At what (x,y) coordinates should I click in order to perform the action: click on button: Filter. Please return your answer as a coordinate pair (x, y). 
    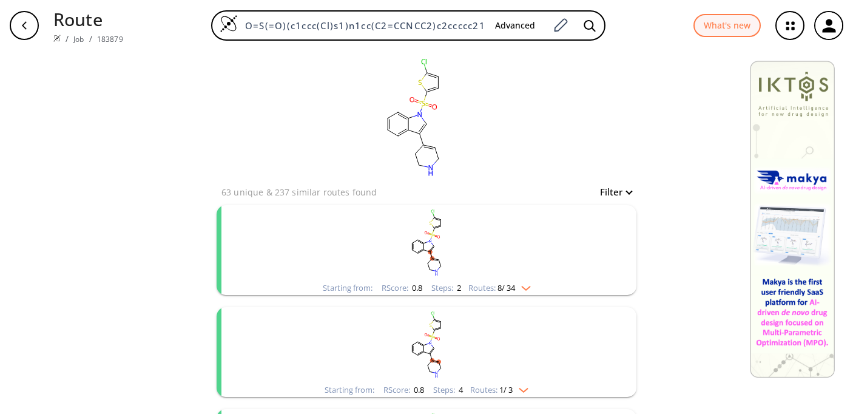
    Looking at the image, I should click on (612, 192).